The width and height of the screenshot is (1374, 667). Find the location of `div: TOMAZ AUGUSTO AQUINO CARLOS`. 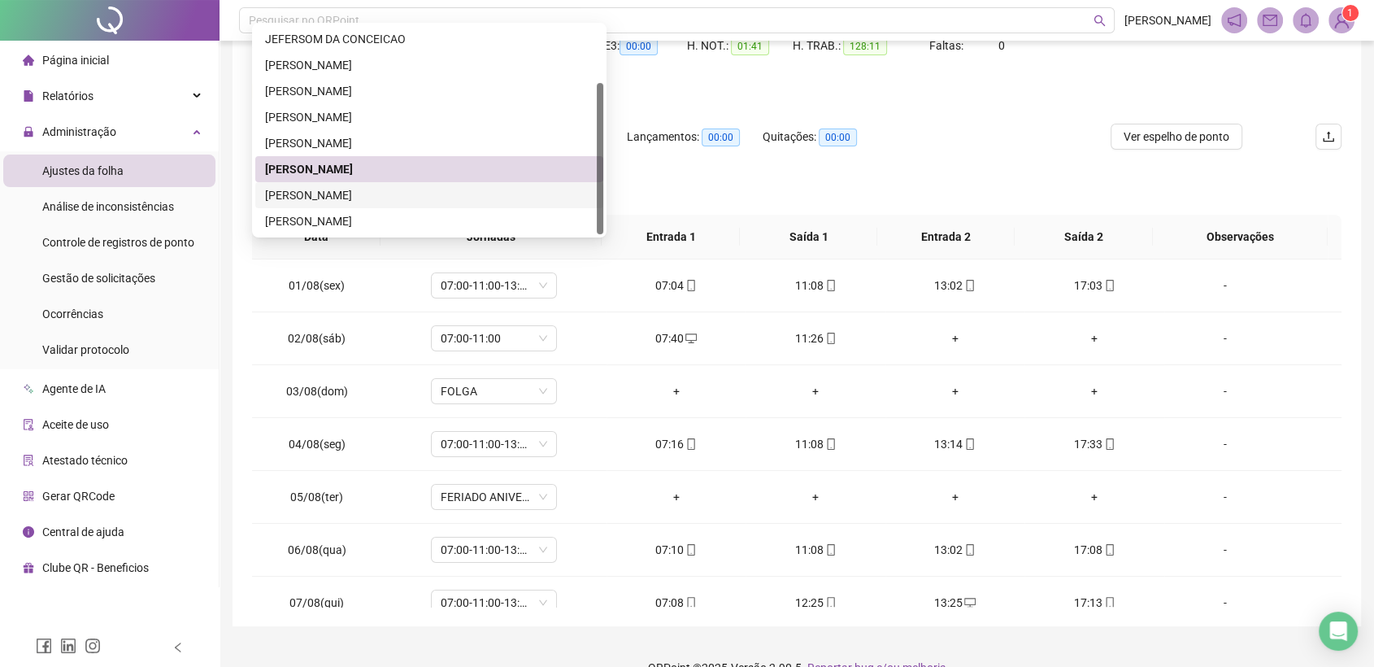

div: TOMAZ AUGUSTO AQUINO CARLOS is located at coordinates (429, 169).